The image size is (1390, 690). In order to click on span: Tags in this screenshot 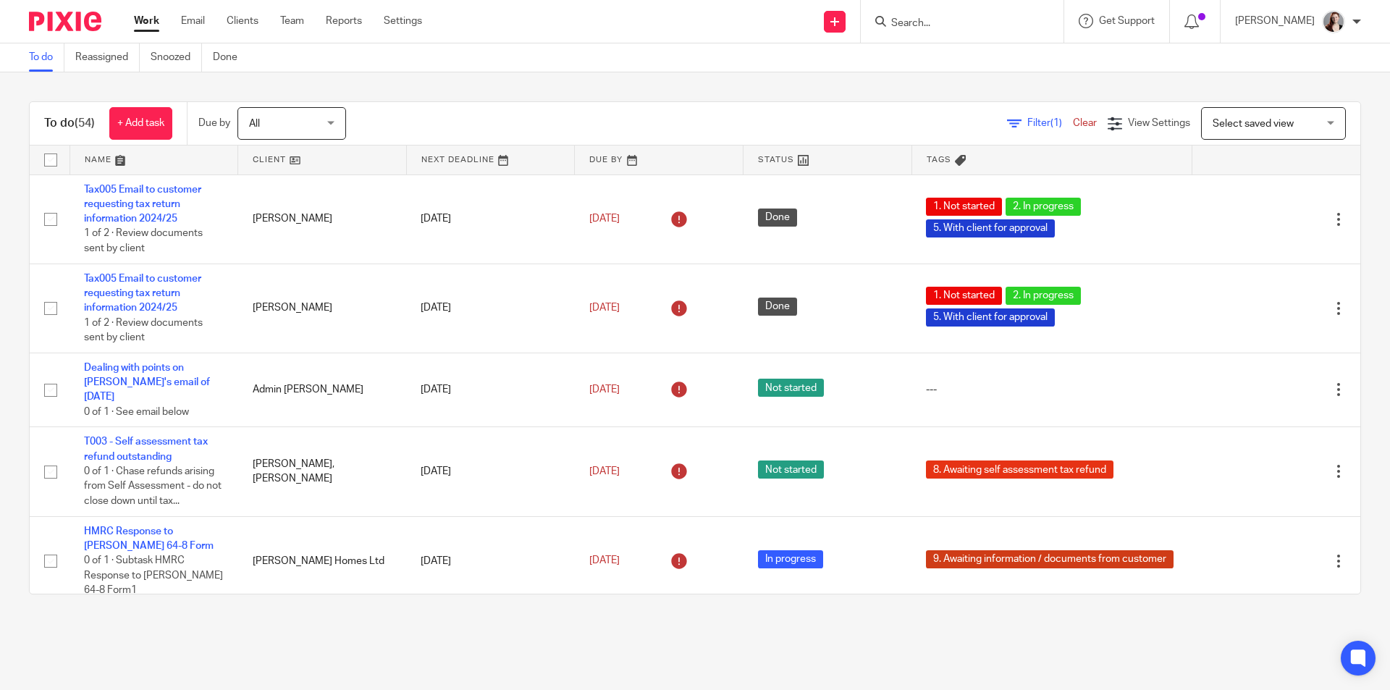, I will do `click(939, 159)`.